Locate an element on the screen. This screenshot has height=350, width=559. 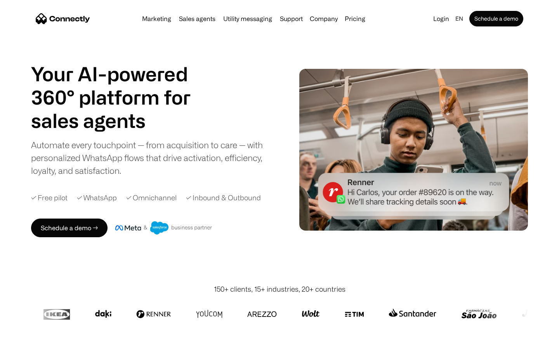
ul: Language list is located at coordinates (31, 341).